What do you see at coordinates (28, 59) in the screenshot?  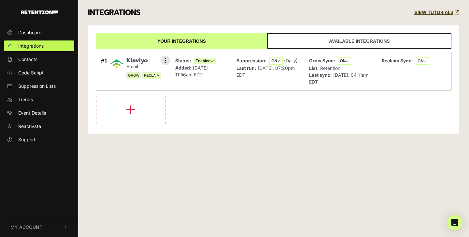 I see `span: Contacts` at bounding box center [28, 59].